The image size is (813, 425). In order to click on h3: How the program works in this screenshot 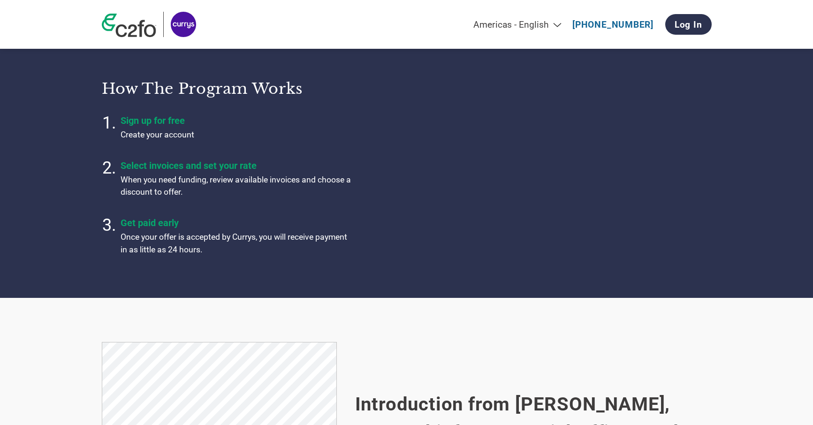, I will do `click(248, 89)`.